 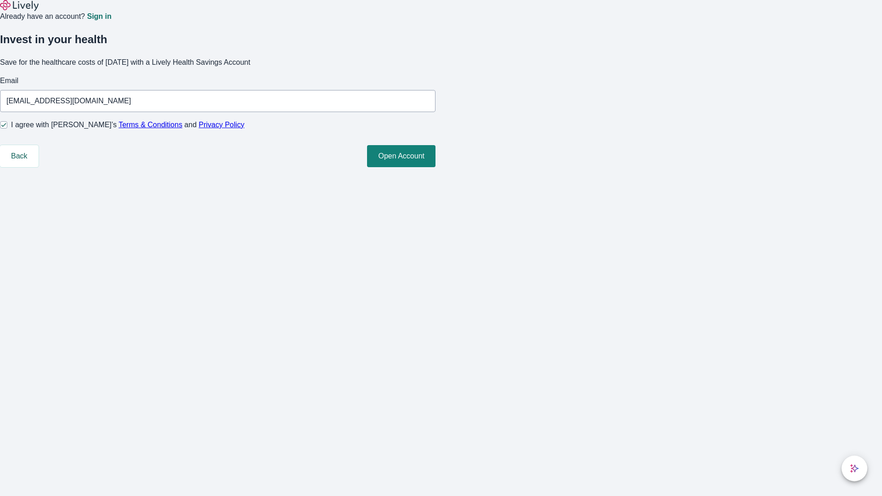 What do you see at coordinates (150, 125) in the screenshot?
I see `a: Terms & Conditions` at bounding box center [150, 125].